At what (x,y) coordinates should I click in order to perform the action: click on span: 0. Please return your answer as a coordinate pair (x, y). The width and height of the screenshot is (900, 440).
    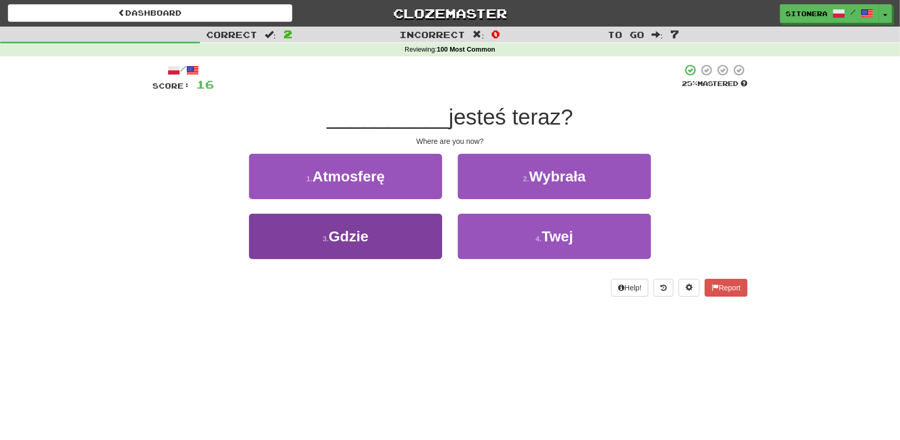
    Looking at the image, I should click on (495, 34).